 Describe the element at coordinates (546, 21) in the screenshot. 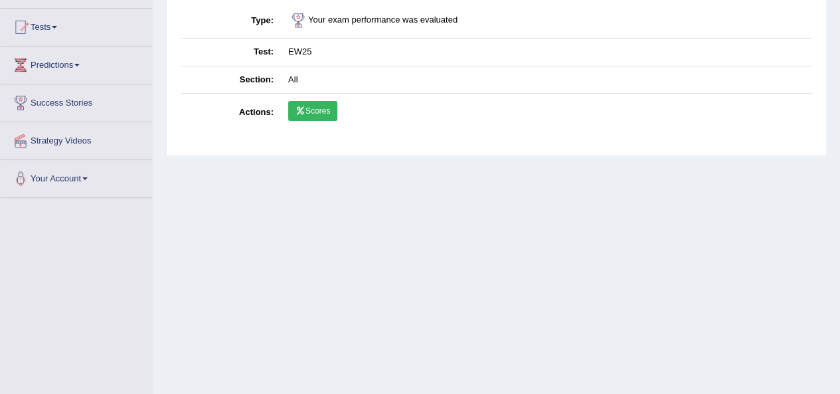

I see `td: Your exam performance was evaluated` at that location.